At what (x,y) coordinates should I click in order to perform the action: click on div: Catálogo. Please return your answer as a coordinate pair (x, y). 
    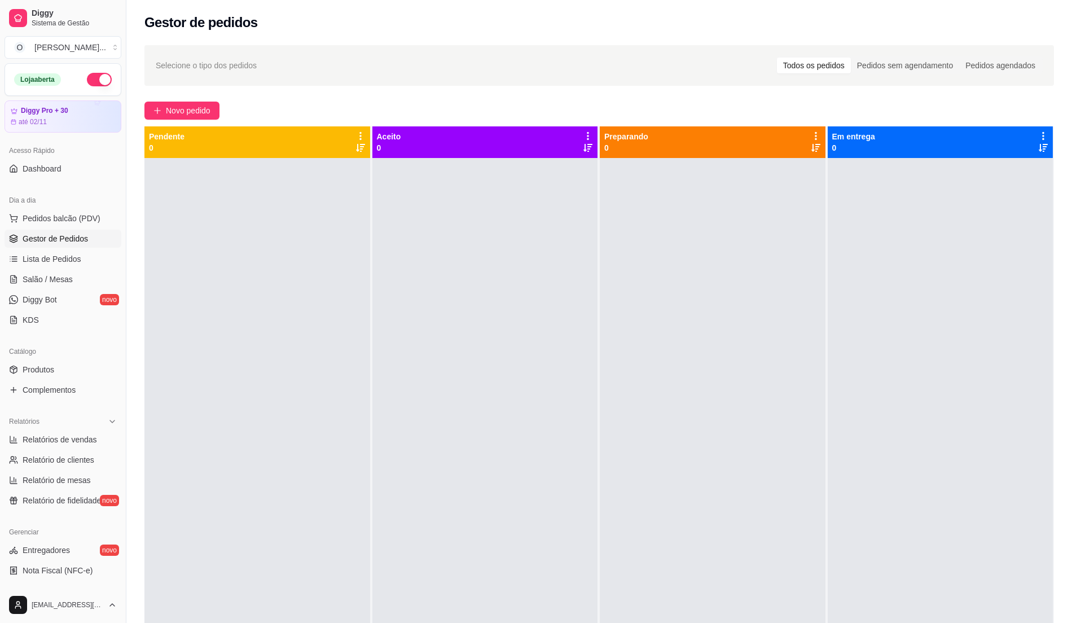
    Looking at the image, I should click on (63, 351).